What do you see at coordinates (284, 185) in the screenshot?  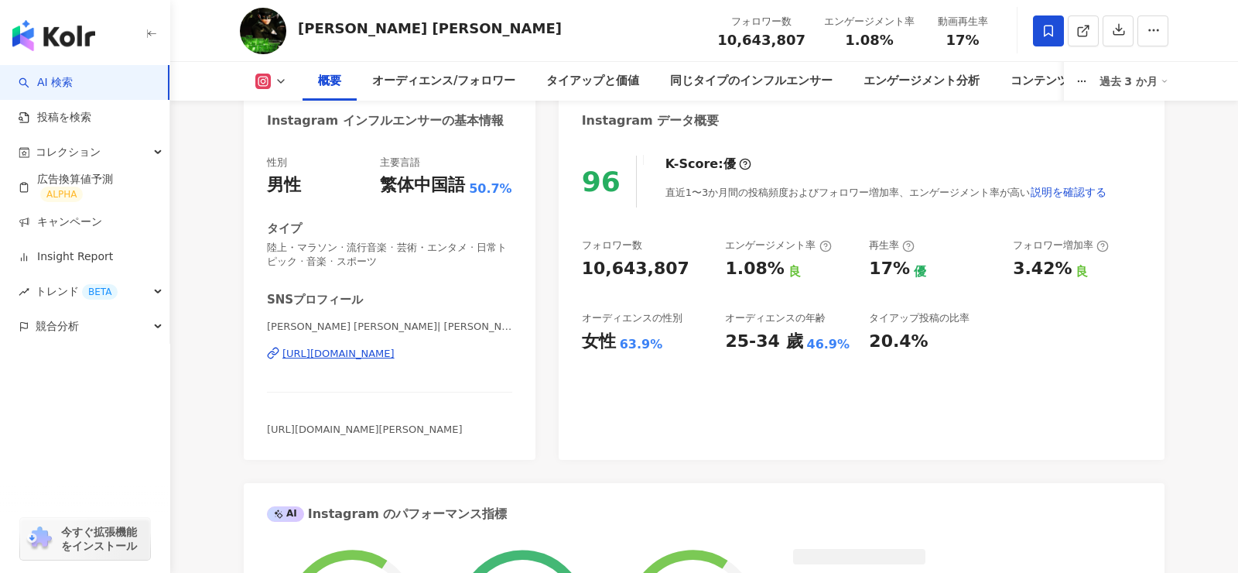 I see `div: 男性` at bounding box center [284, 185].